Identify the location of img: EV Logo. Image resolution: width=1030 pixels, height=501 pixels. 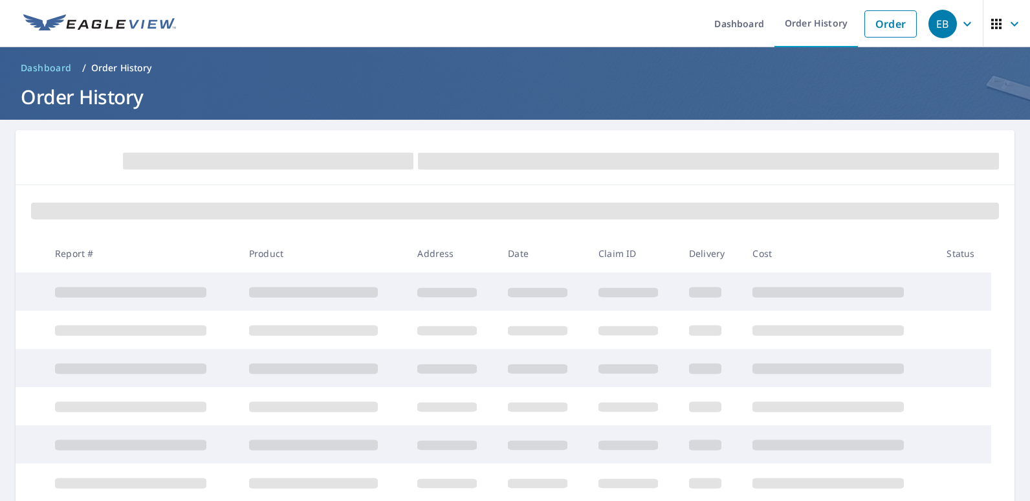
(100, 24).